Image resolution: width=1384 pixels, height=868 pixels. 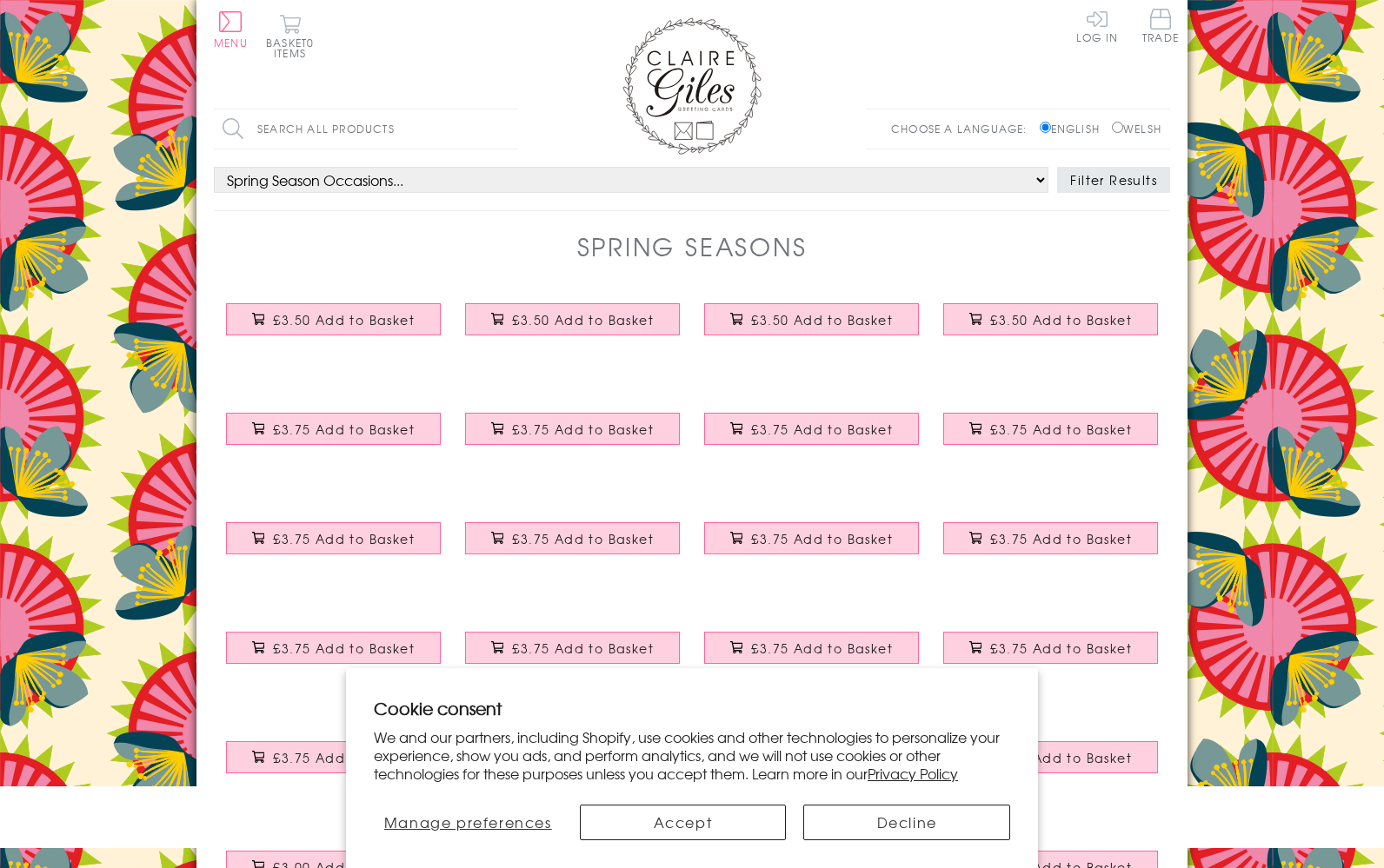 I want to click on a: Valentine's Day Card, Butterfly Wreath, Embellished with a colourful tassel £3.75 Add to Basket, so click(x=333, y=547).